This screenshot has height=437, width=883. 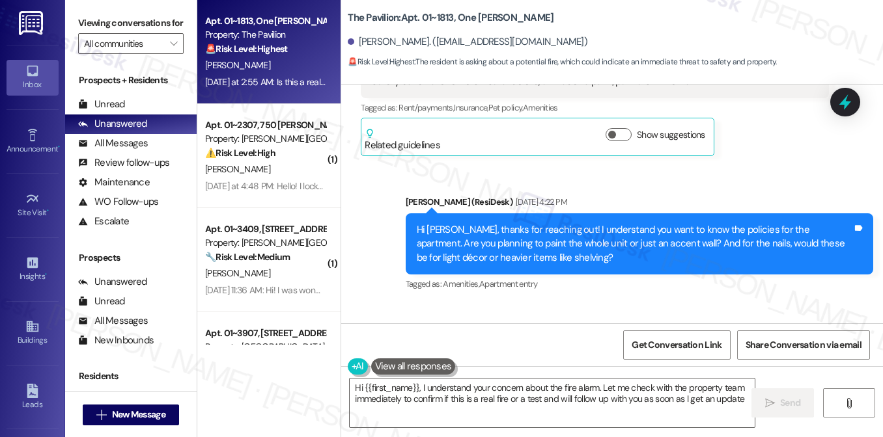 I want to click on div: Prospects, so click(x=131, y=258).